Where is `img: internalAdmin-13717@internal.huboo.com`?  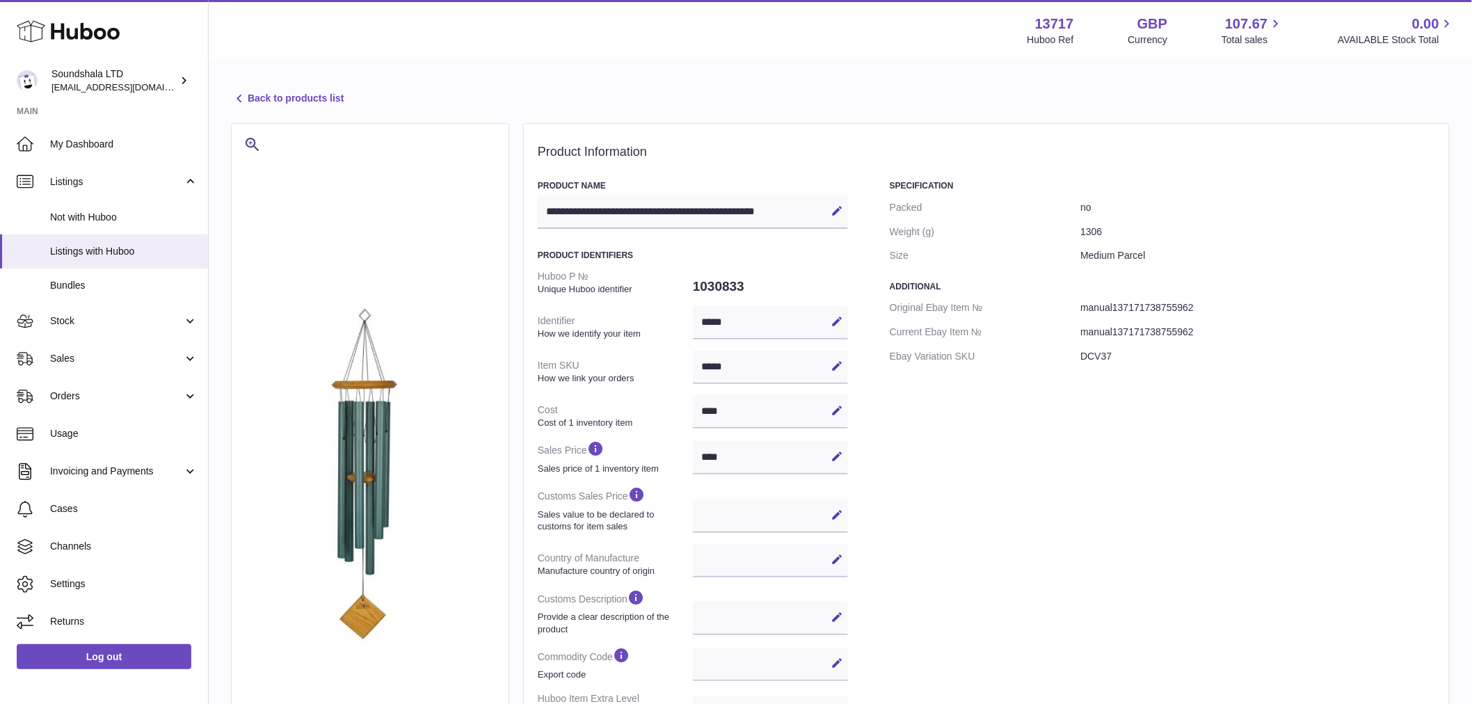
img: internalAdmin-13717@internal.huboo.com is located at coordinates (27, 81).